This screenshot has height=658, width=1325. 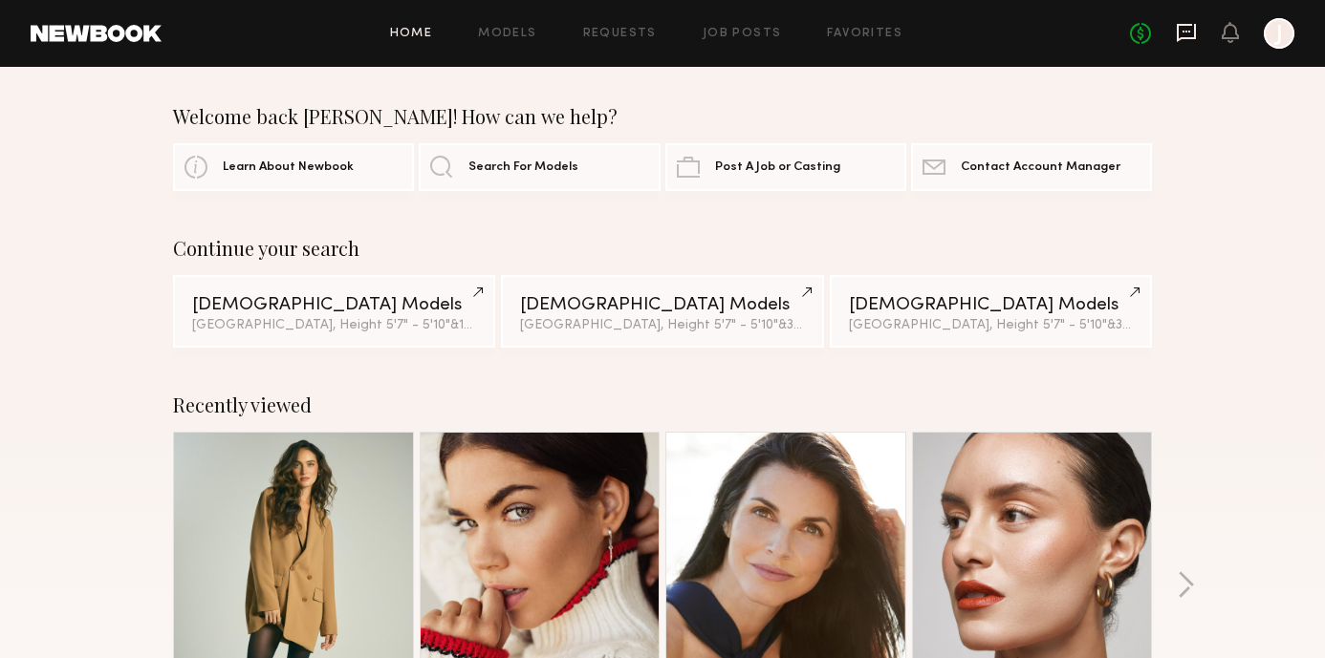 I want to click on a: J, so click(x=1279, y=33).